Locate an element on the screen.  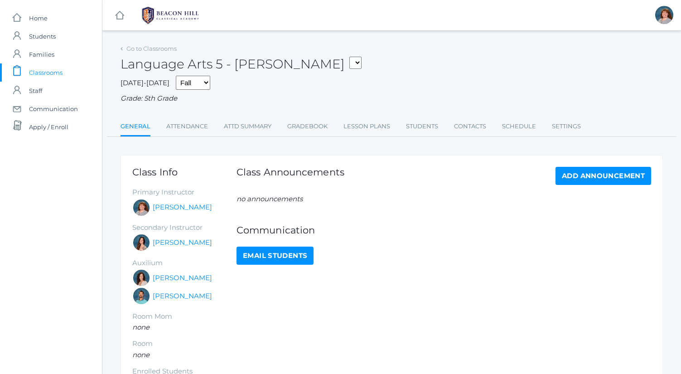
em: no announcements is located at coordinates (270, 198).